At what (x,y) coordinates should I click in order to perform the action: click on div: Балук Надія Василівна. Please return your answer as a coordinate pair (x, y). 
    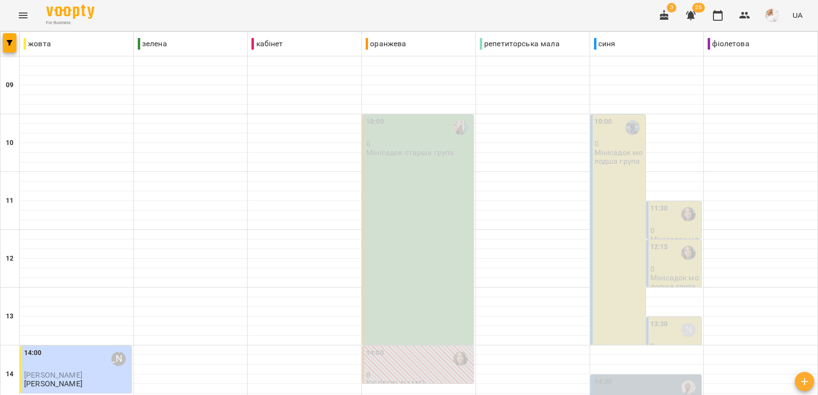
    Looking at the image, I should click on (689, 388).